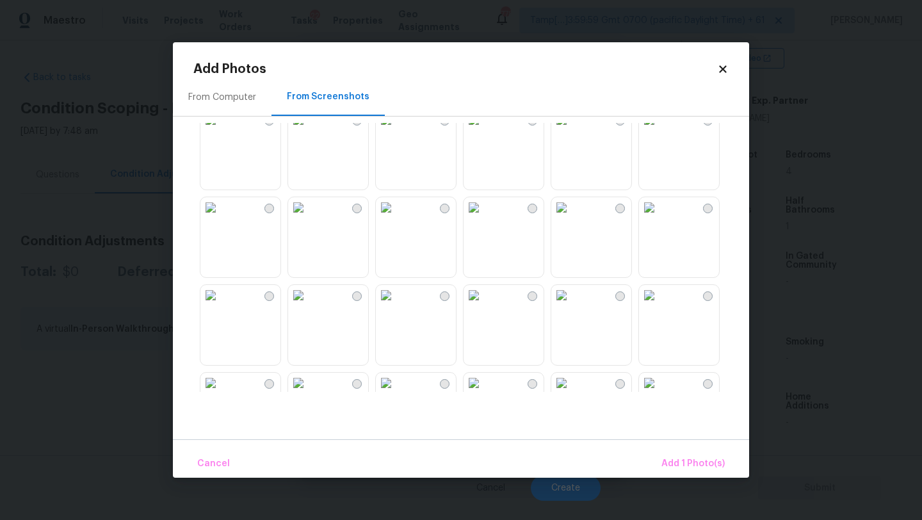  Describe the element at coordinates (213, 463) in the screenshot. I see `button: Cancel` at that location.